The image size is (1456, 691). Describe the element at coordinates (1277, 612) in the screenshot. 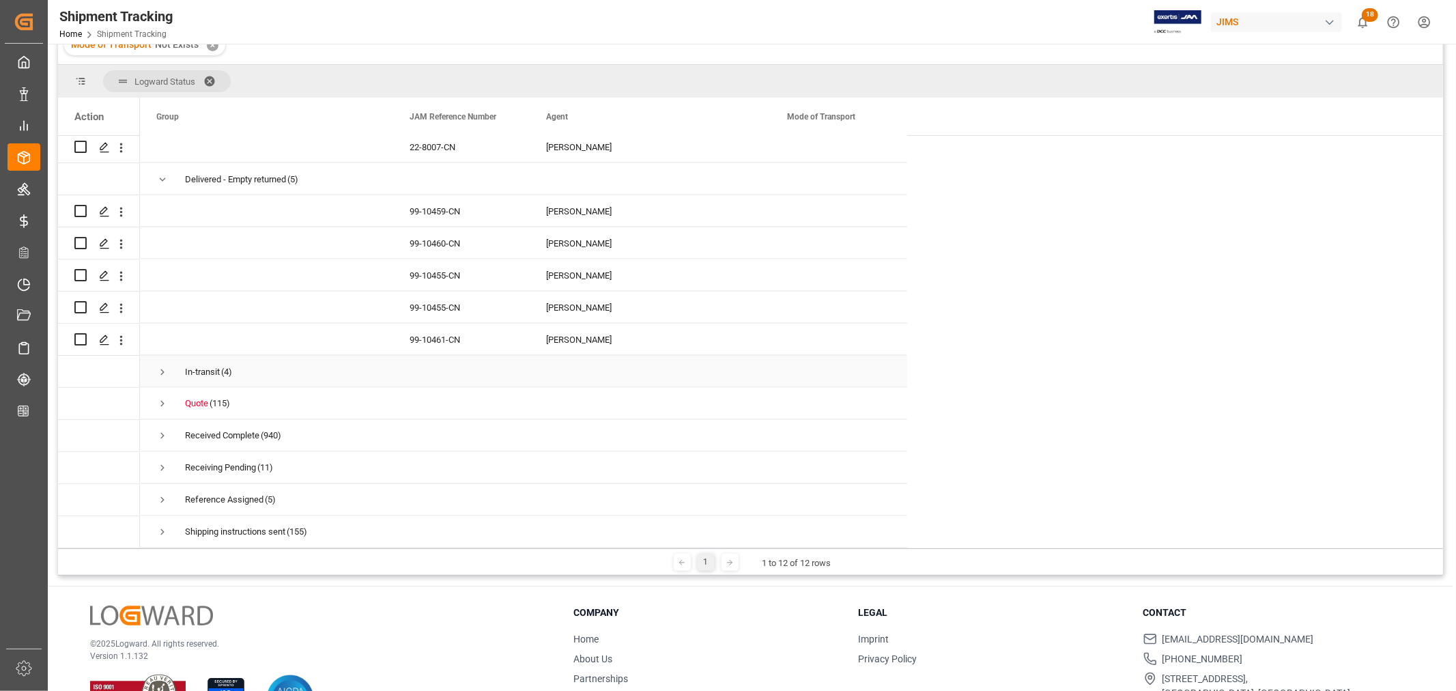

I see `h3: Contact` at that location.